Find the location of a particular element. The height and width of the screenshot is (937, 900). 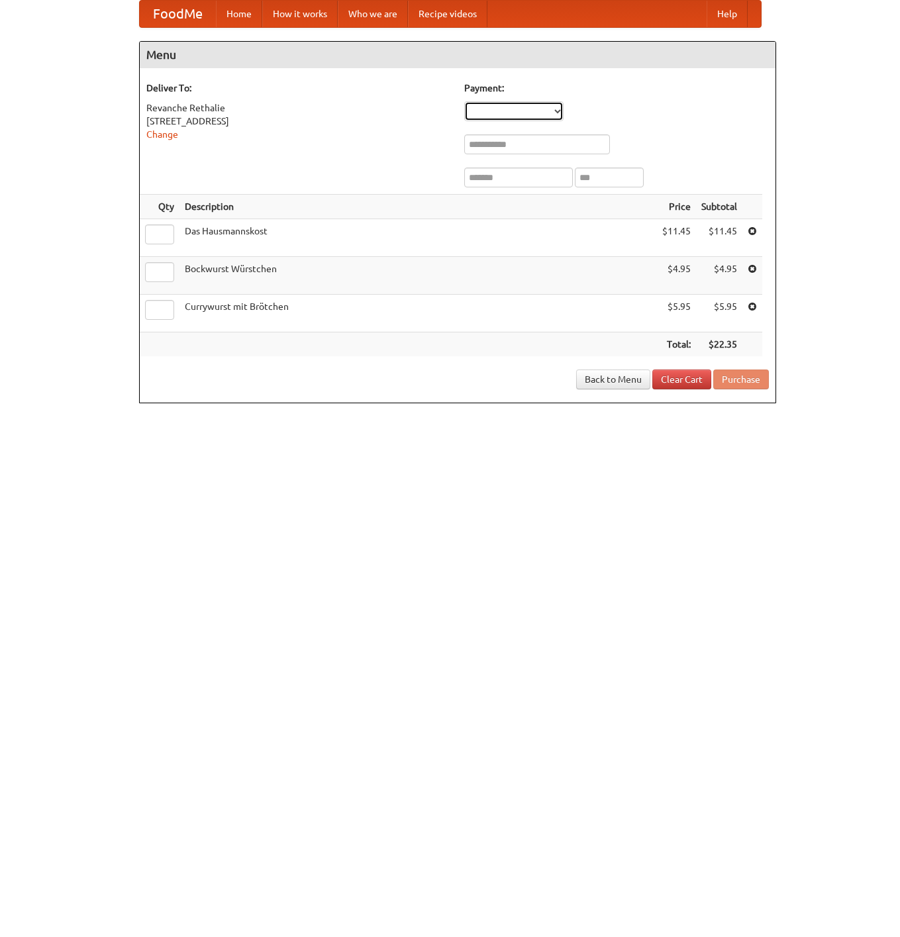

th: Price is located at coordinates (676, 207).